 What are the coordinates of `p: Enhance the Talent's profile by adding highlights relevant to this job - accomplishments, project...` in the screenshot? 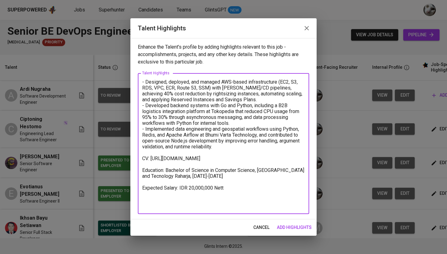 It's located at (223, 55).